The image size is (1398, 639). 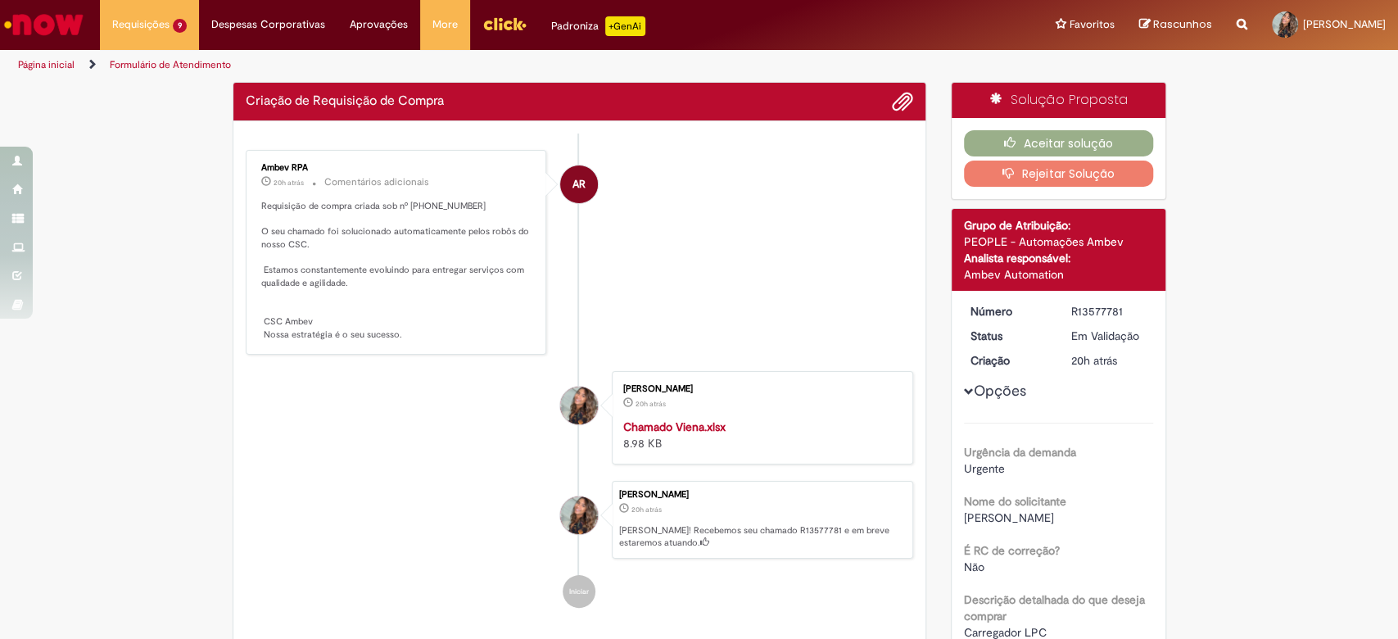 What do you see at coordinates (984, 468) in the screenshot?
I see `span: Urgente` at bounding box center [984, 468].